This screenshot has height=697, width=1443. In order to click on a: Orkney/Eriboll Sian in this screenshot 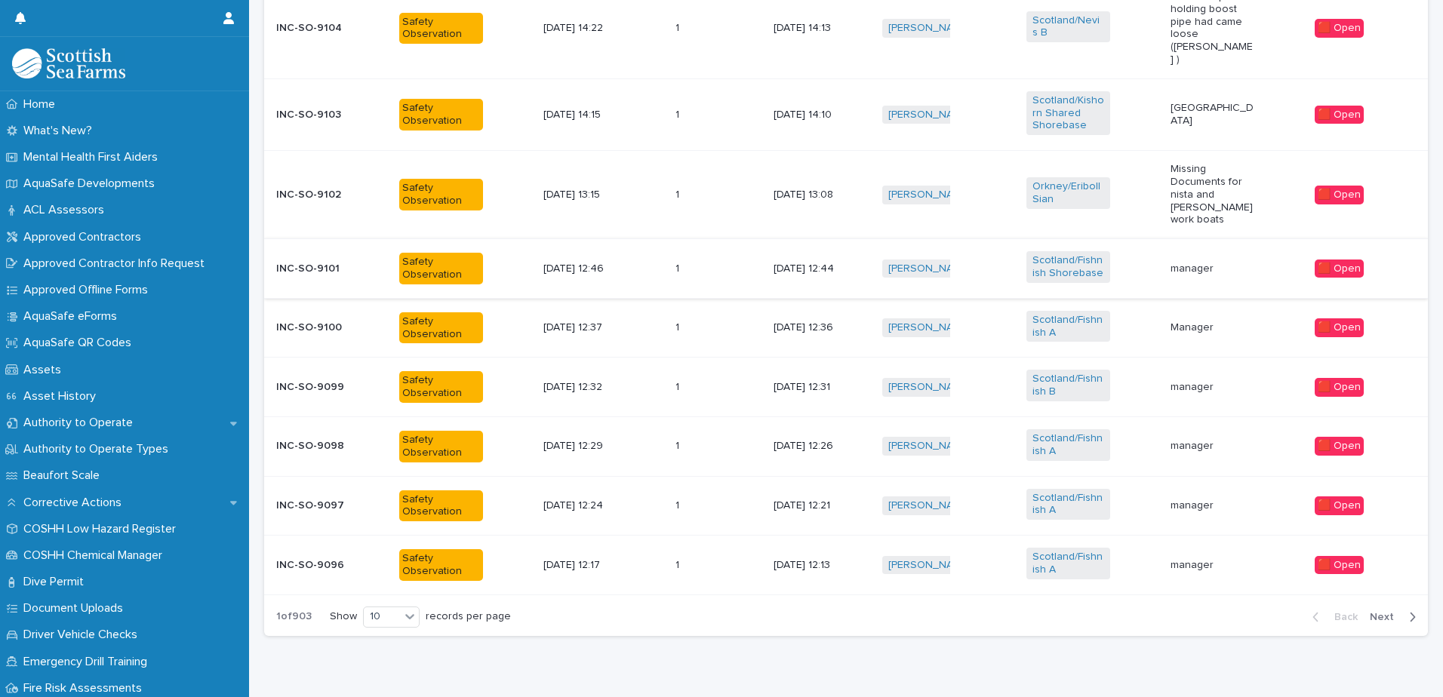, I will do `click(1068, 193)`.